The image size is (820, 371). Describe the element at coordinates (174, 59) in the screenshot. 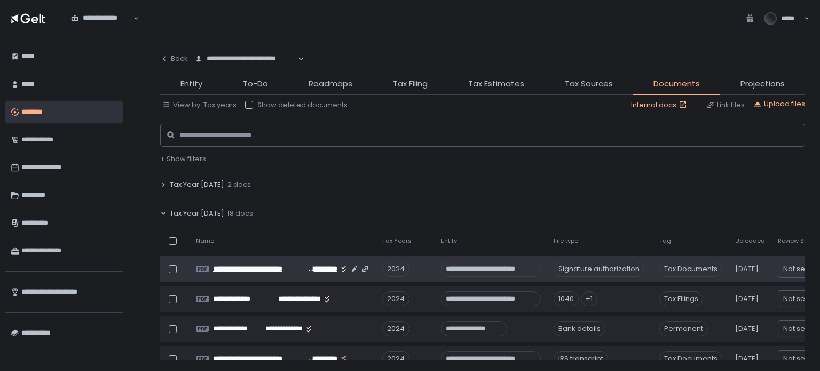

I see `div: Back` at that location.